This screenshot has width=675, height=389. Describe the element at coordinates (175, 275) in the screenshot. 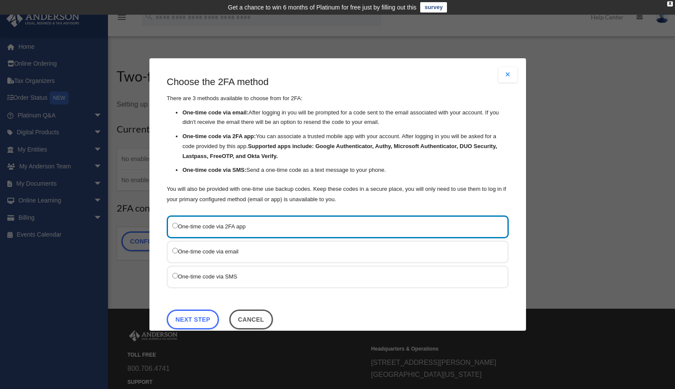

I see `input: One-time code via SMS` at that location.